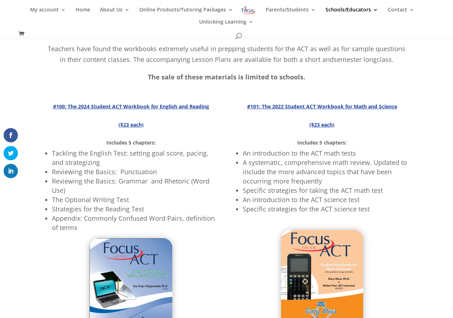  I want to click on li: Specific strategies for the ACT science test, so click(325, 209).